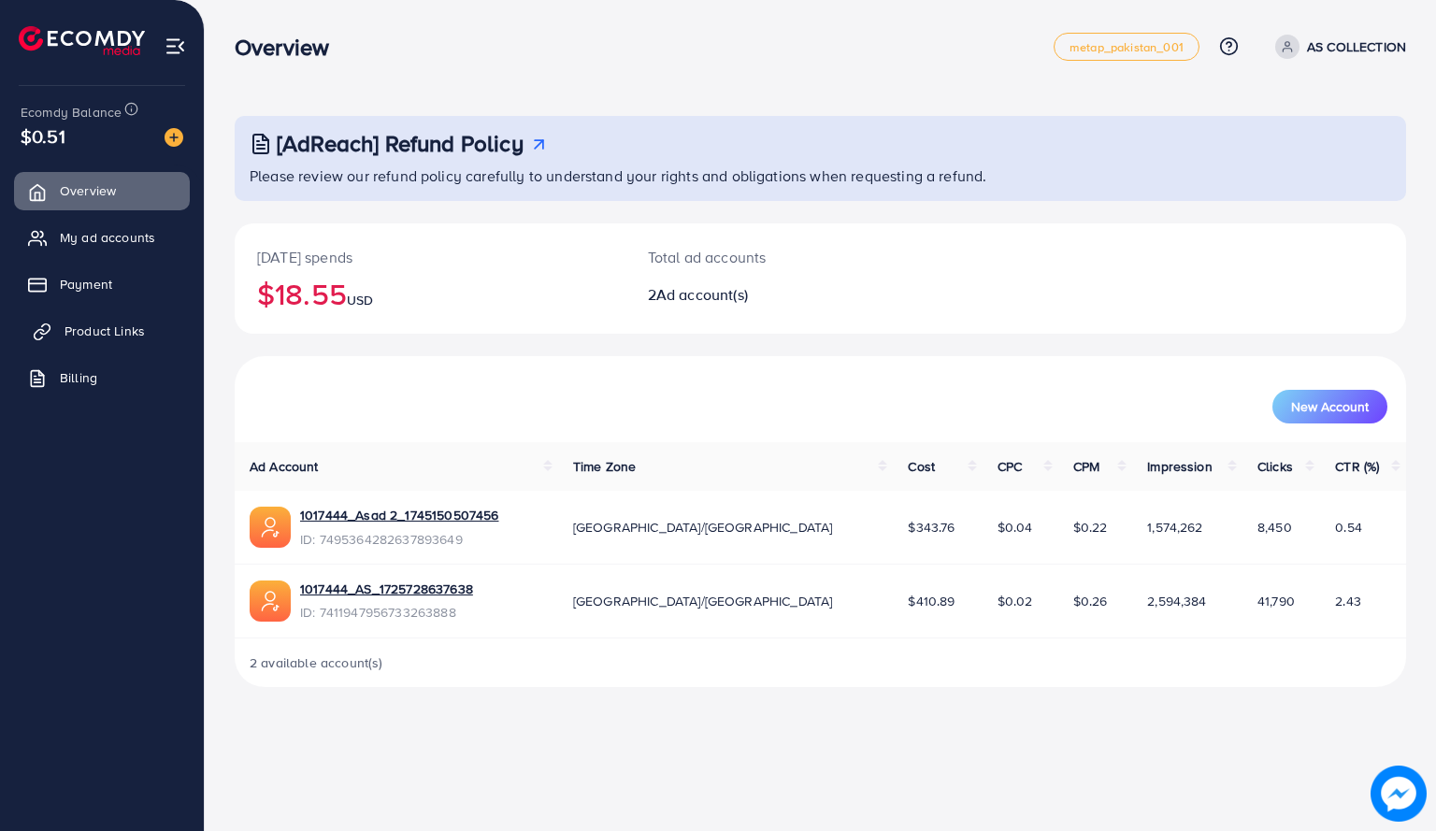 The image size is (1436, 831). I want to click on span: 41,790, so click(1276, 601).